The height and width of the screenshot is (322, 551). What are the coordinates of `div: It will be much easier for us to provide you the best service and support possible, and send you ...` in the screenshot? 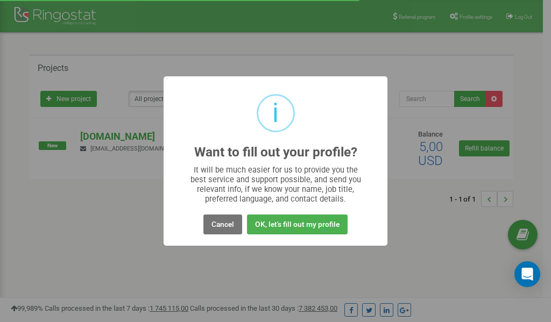 It's located at (276, 185).